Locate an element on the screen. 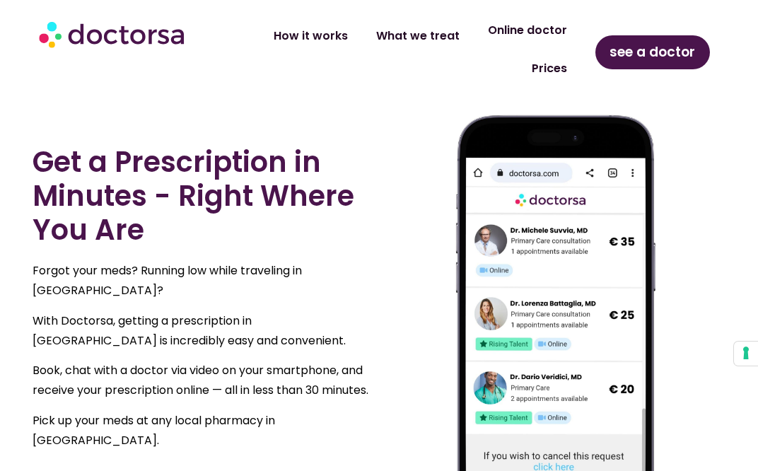 The image size is (758, 471). a: Online doctor is located at coordinates (527, 30).